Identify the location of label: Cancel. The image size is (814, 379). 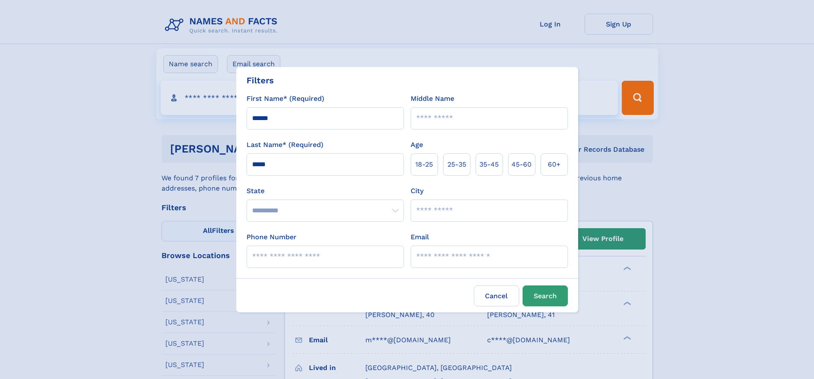
(496, 296).